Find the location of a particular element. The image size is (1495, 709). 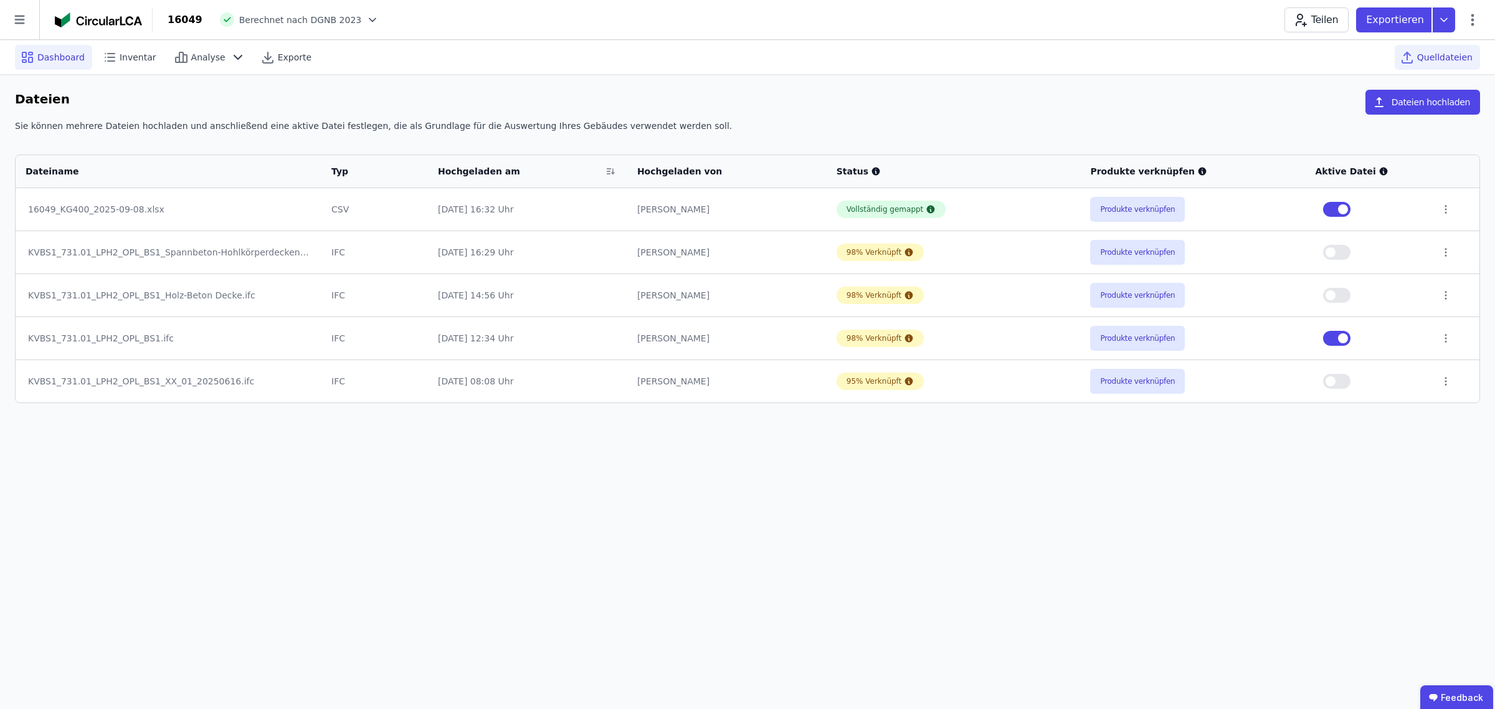

div: Hochgeladen am is located at coordinates (520, 171).